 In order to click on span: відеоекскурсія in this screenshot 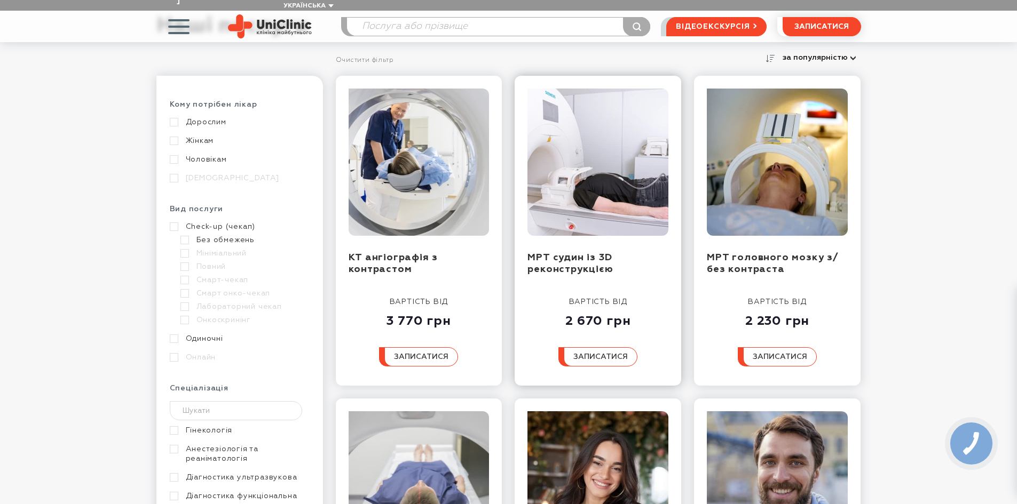, I will do `click(712, 27)`.